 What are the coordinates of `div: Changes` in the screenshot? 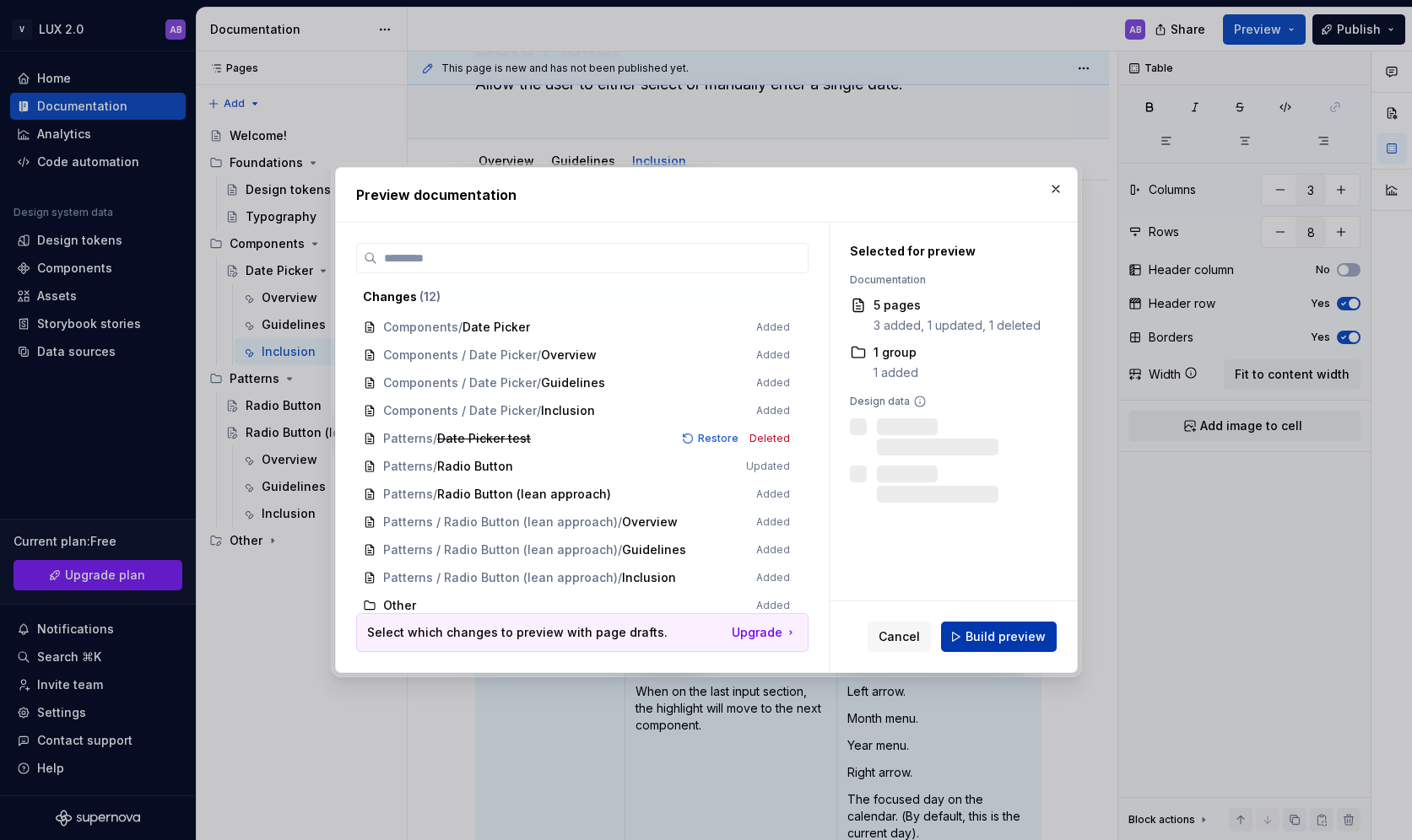 It's located at (577, 297).